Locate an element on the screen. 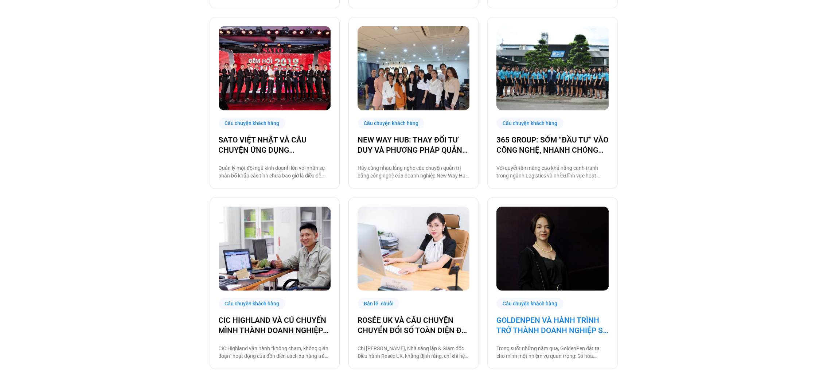 This screenshot has width=827, height=387. a: cic highland chuyển đổi số cùng basevn is located at coordinates (274, 248).